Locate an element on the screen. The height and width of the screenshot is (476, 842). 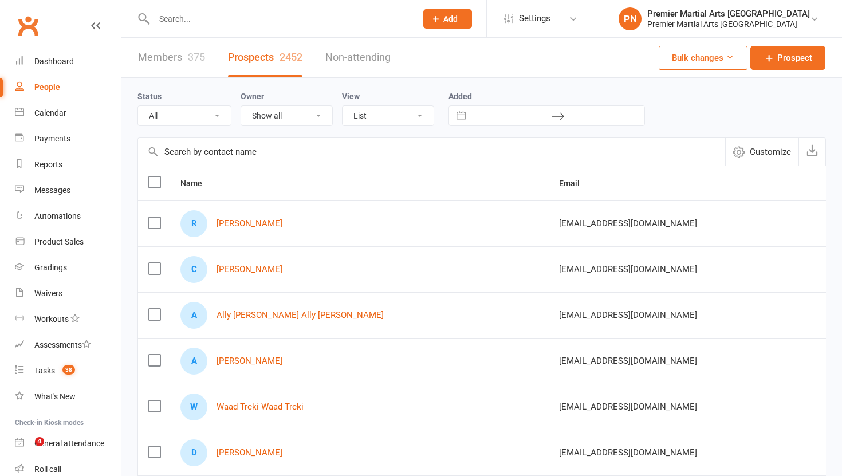
div: 2452 is located at coordinates (291, 57).